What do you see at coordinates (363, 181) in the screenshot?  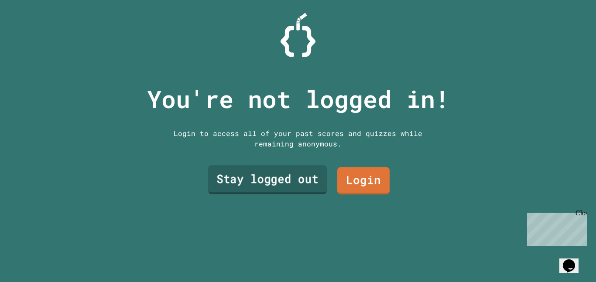 I see `a: Login` at bounding box center [363, 181].